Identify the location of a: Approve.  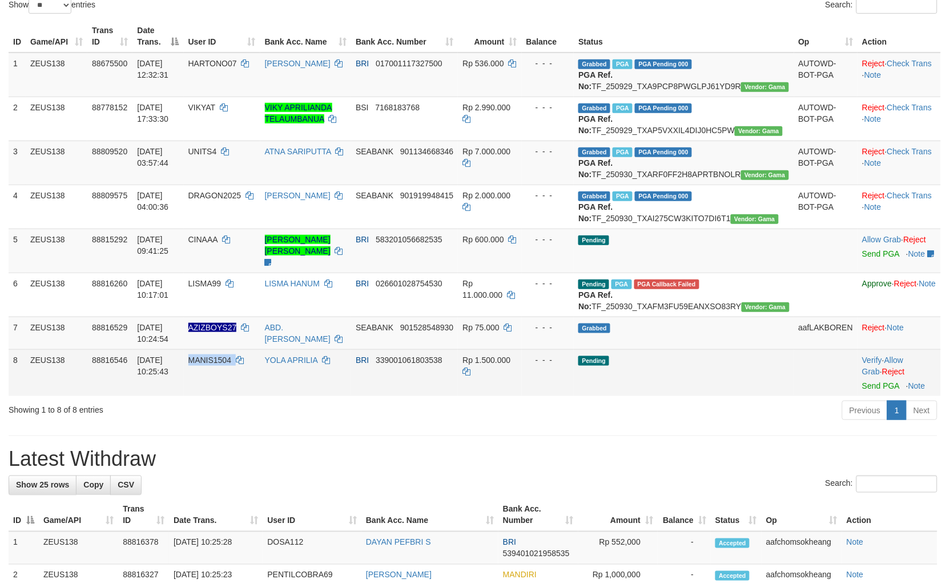
(877, 283).